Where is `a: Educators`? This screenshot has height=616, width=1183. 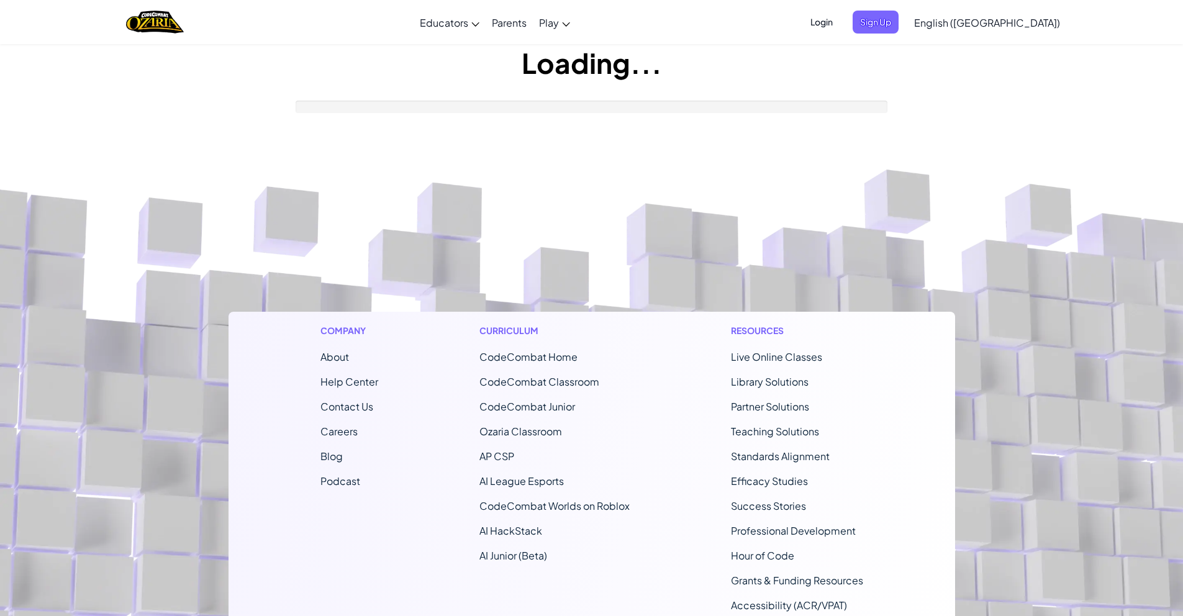 a: Educators is located at coordinates (449, 22).